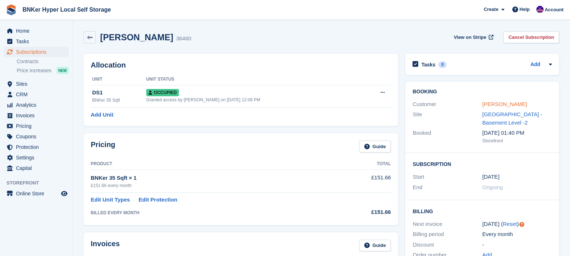 The image size is (570, 256). Describe the element at coordinates (38, 157) in the screenshot. I see `span: Settings` at that location.